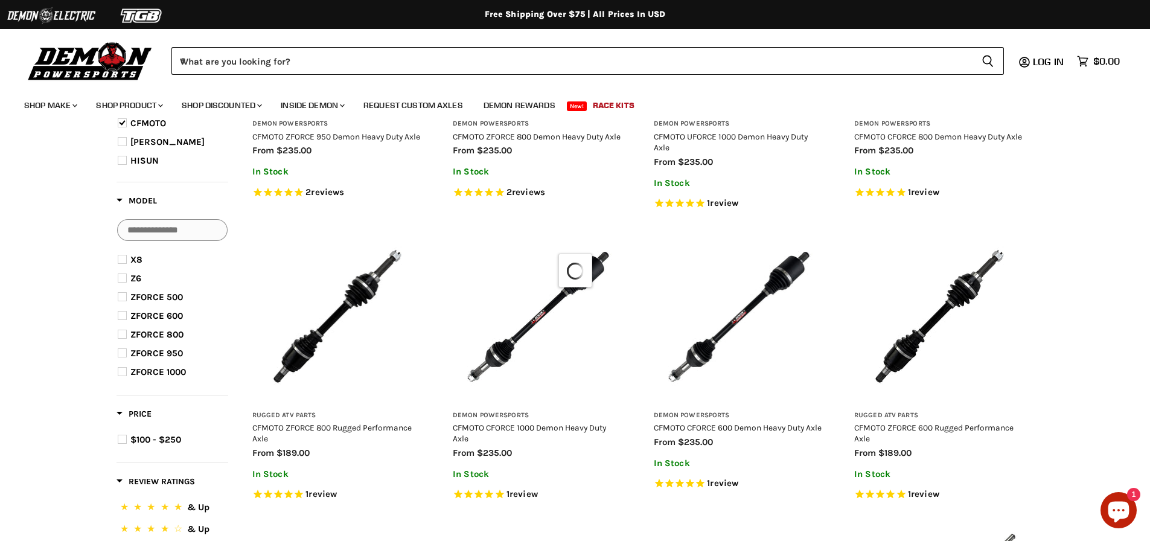 The width and height of the screenshot is (1150, 541). I want to click on button: Filter by Model, so click(136, 202).